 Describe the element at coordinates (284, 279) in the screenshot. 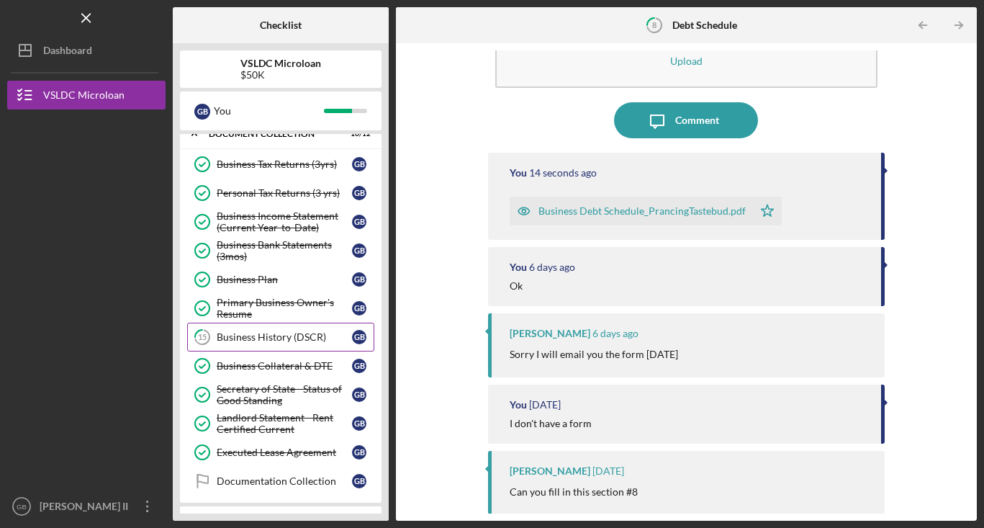

I see `div: Business Plan` at that location.